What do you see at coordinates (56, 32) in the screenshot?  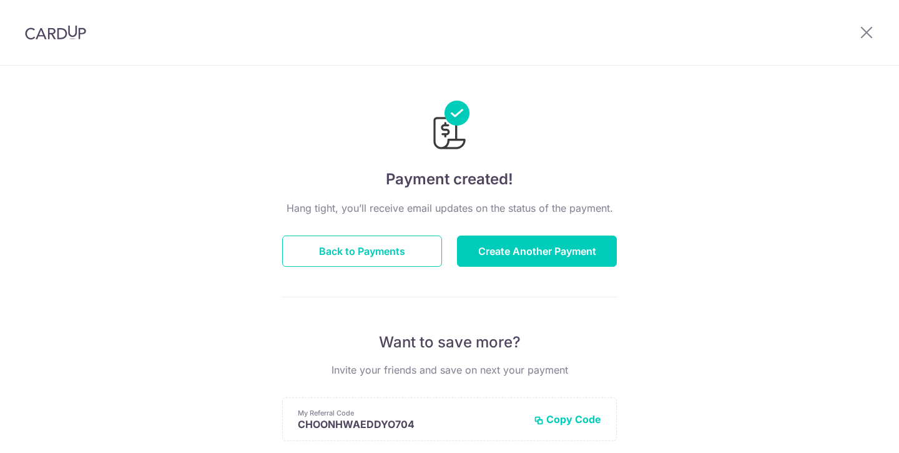 I see `img: CardUp` at bounding box center [56, 32].